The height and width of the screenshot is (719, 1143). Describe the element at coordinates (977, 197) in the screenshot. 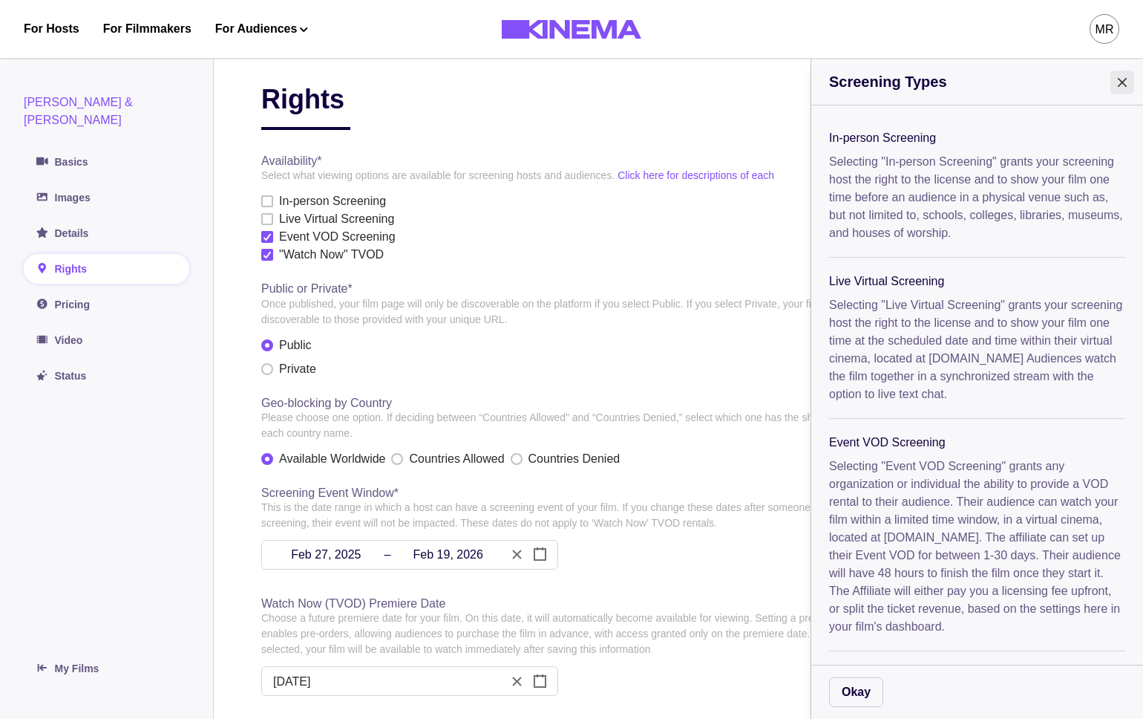

I see `p: Selecting "In-person Screening" grants your screening host the right to the license and to show y...` at that location.